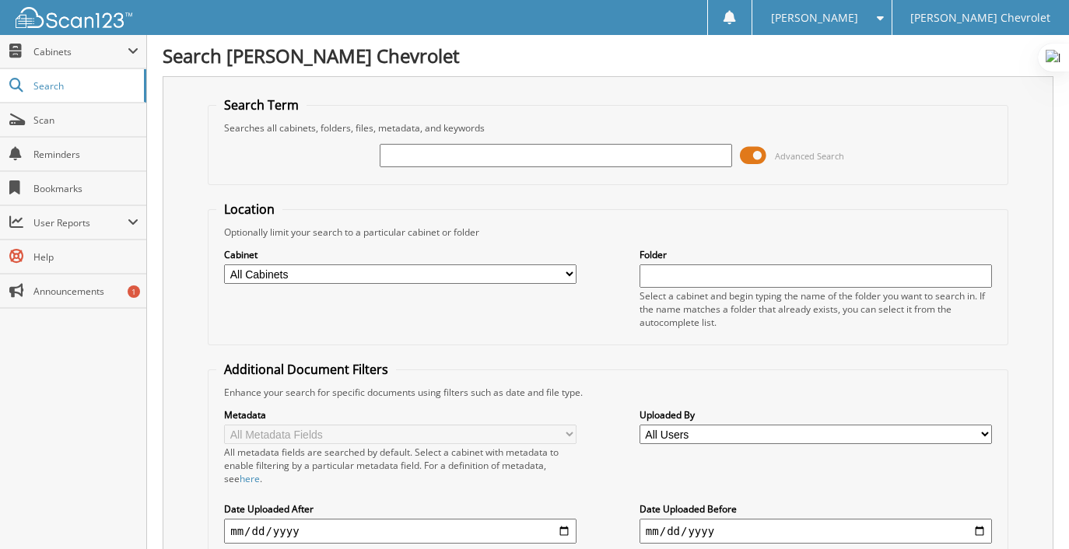 The image size is (1069, 549). What do you see at coordinates (80, 51) in the screenshot?
I see `span: Cabinets` at bounding box center [80, 51].